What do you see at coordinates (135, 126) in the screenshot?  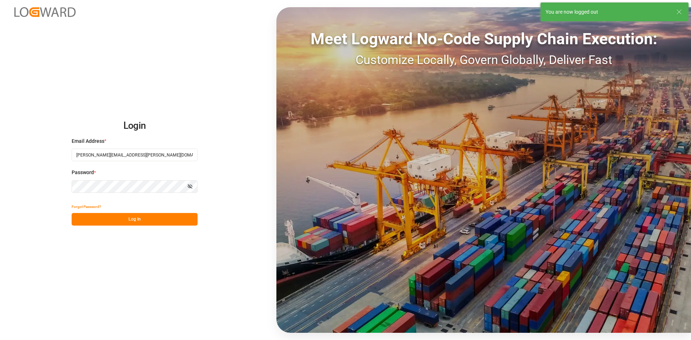 I see `h2: Login` at bounding box center [135, 126].